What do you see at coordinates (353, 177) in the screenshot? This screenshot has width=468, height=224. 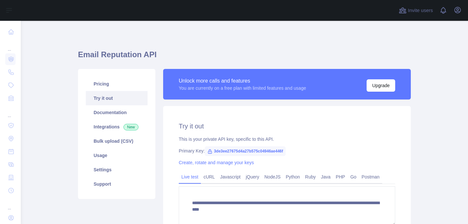 I see `a: Go` at bounding box center [353, 177].